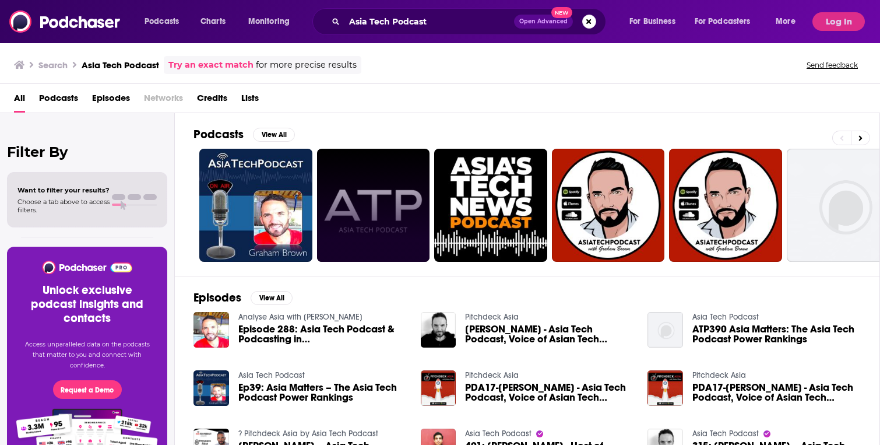 The image size is (880, 445). What do you see at coordinates (64, 190) in the screenshot?
I see `span: Want to filter your results?` at bounding box center [64, 190].